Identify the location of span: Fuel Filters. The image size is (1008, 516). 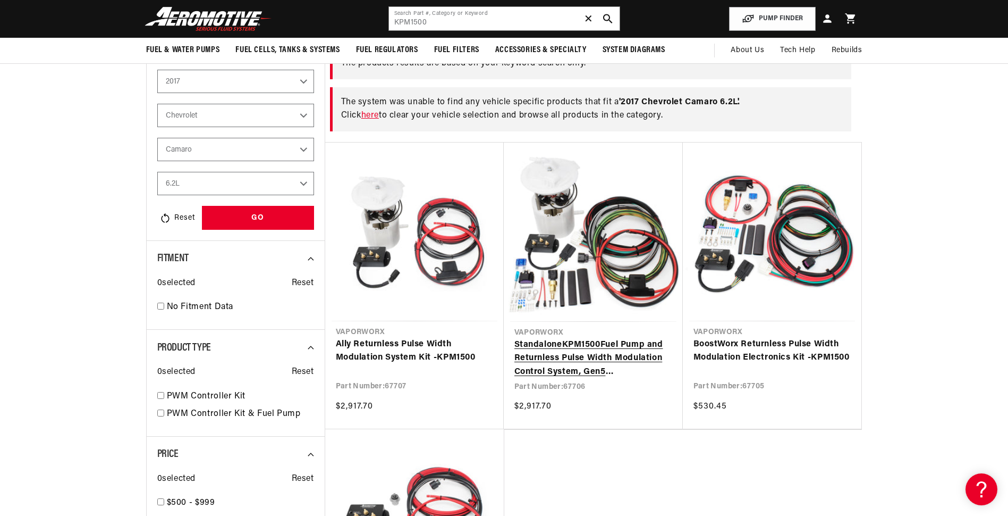
(457, 50).